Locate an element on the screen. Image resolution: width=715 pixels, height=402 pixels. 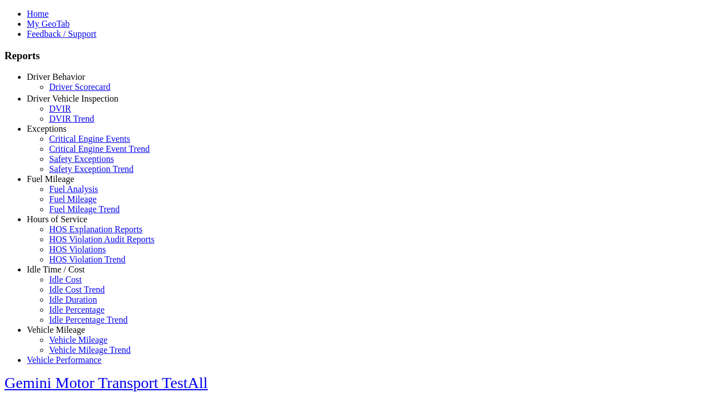
a: Driver Scorecard is located at coordinates (80, 87).